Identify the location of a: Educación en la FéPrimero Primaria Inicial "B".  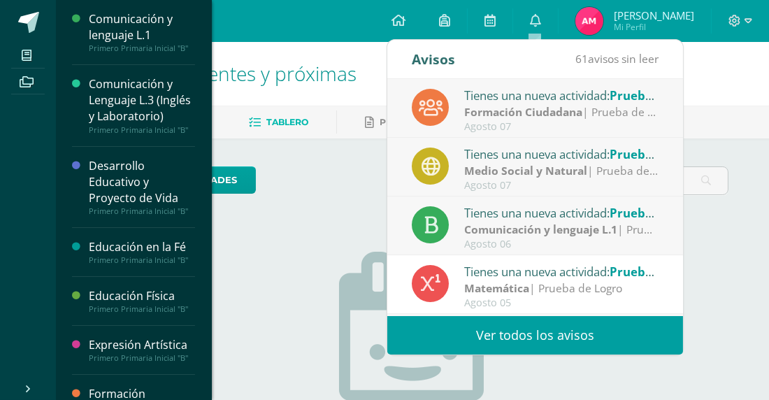
(142, 252).